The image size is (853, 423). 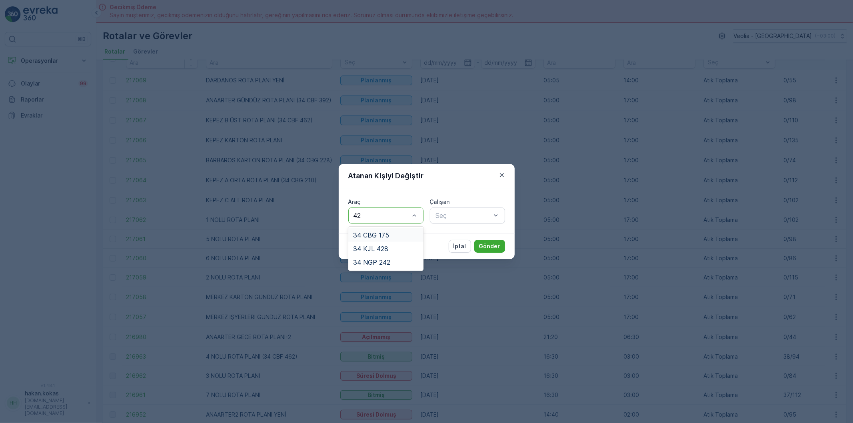 What do you see at coordinates (354, 201) in the screenshot?
I see `label: Araç` at bounding box center [354, 201].